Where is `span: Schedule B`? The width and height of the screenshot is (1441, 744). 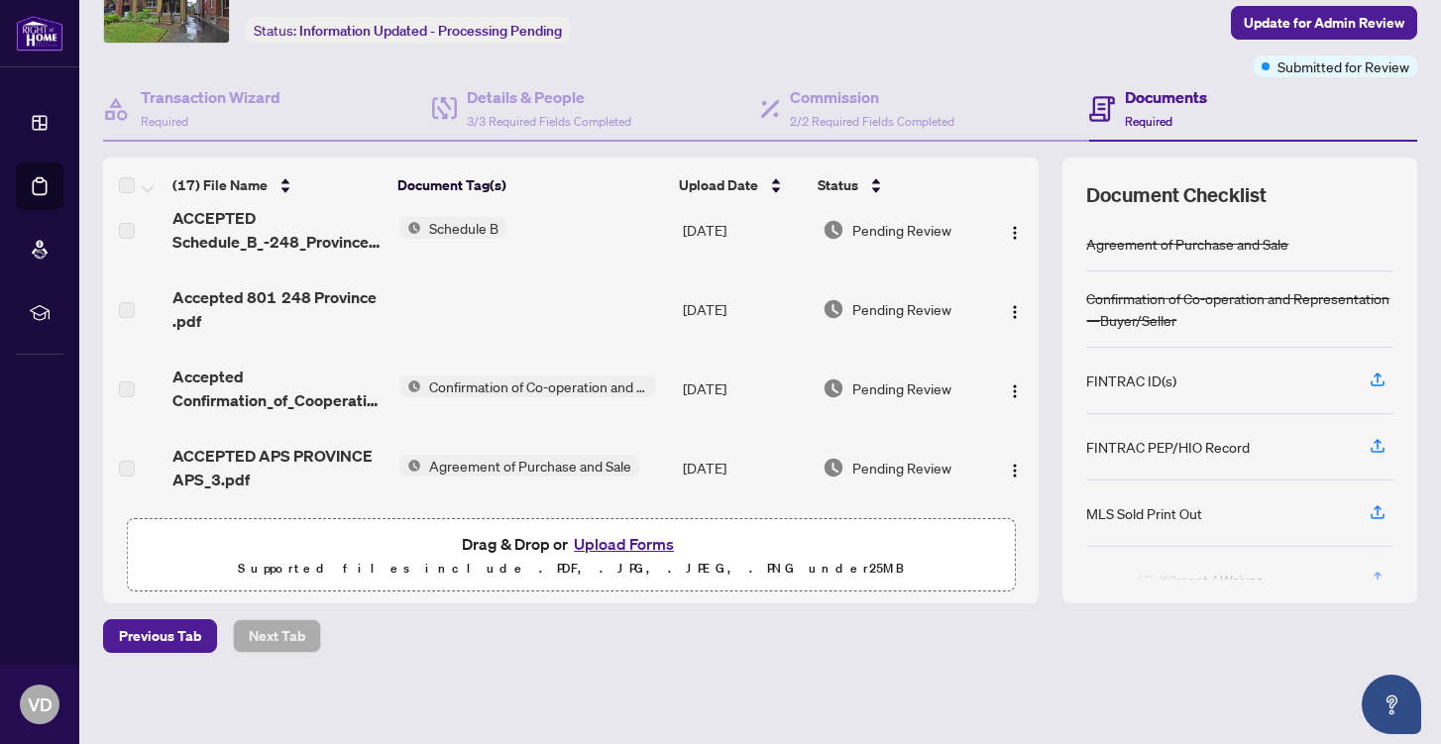
span: Schedule B is located at coordinates (464, 228).